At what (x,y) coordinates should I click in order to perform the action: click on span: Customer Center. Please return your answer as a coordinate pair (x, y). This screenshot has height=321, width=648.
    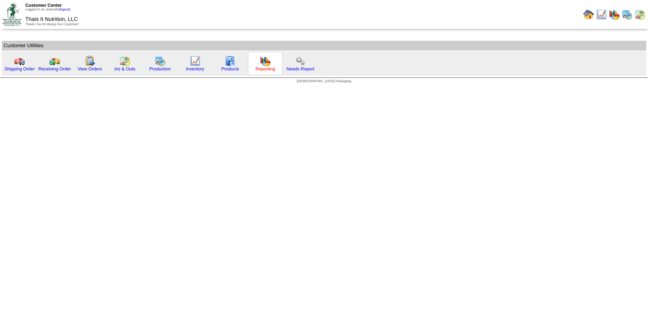
    Looking at the image, I should click on (44, 5).